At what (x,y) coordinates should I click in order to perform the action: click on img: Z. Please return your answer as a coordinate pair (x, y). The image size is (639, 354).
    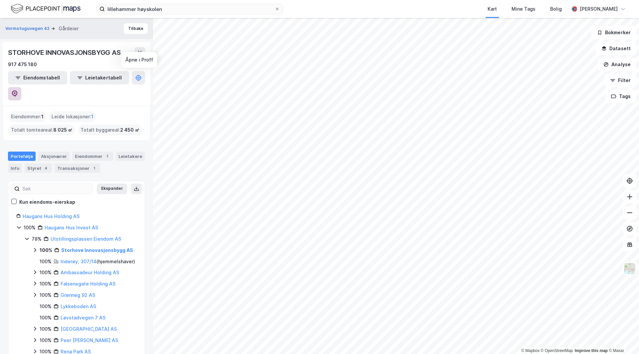
    Looking at the image, I should click on (630, 269).